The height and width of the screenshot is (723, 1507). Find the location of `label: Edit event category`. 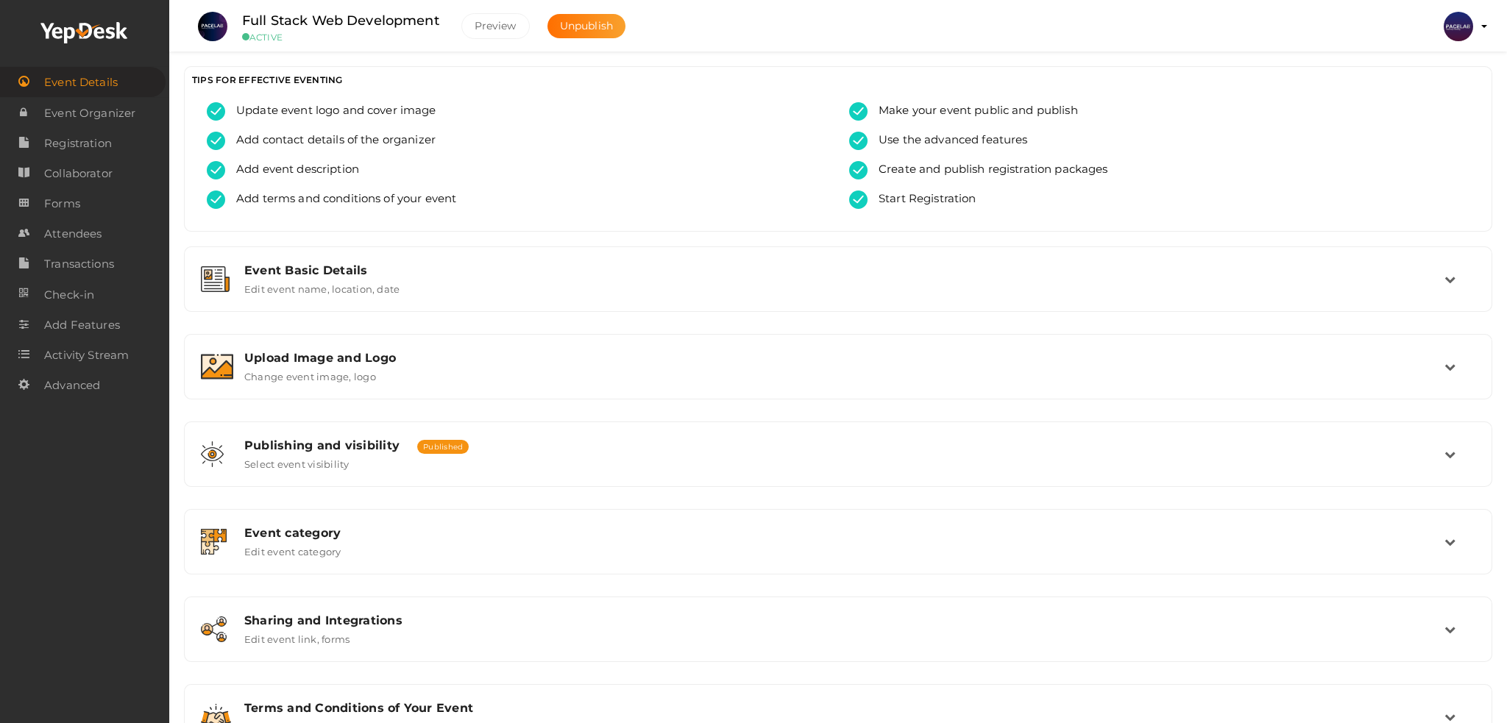

label: Edit event category is located at coordinates (293, 549).